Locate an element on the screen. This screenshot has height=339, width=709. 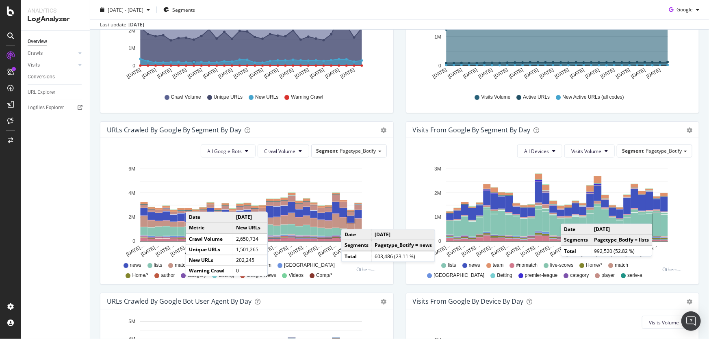
td: 603,486 (23.11 %) is located at coordinates (403, 256).